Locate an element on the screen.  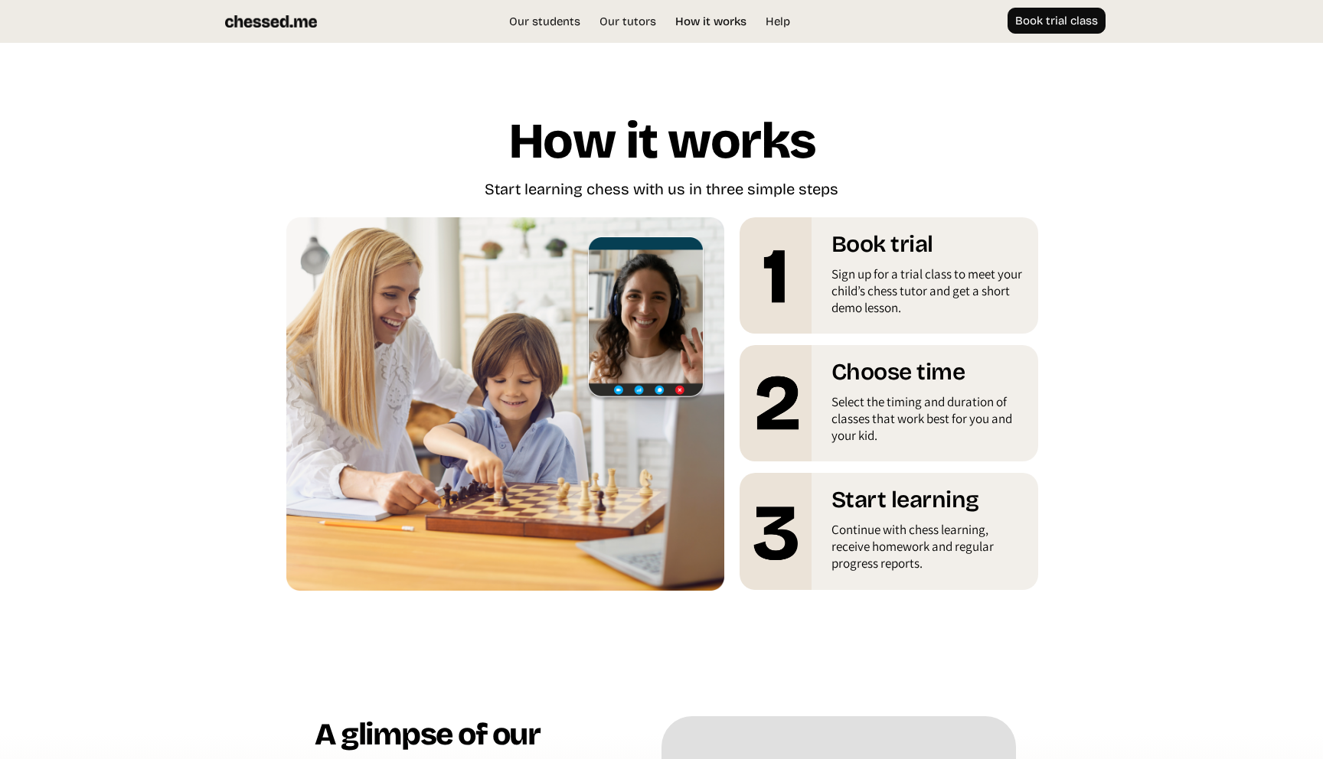
a: Our tutors is located at coordinates (628, 21).